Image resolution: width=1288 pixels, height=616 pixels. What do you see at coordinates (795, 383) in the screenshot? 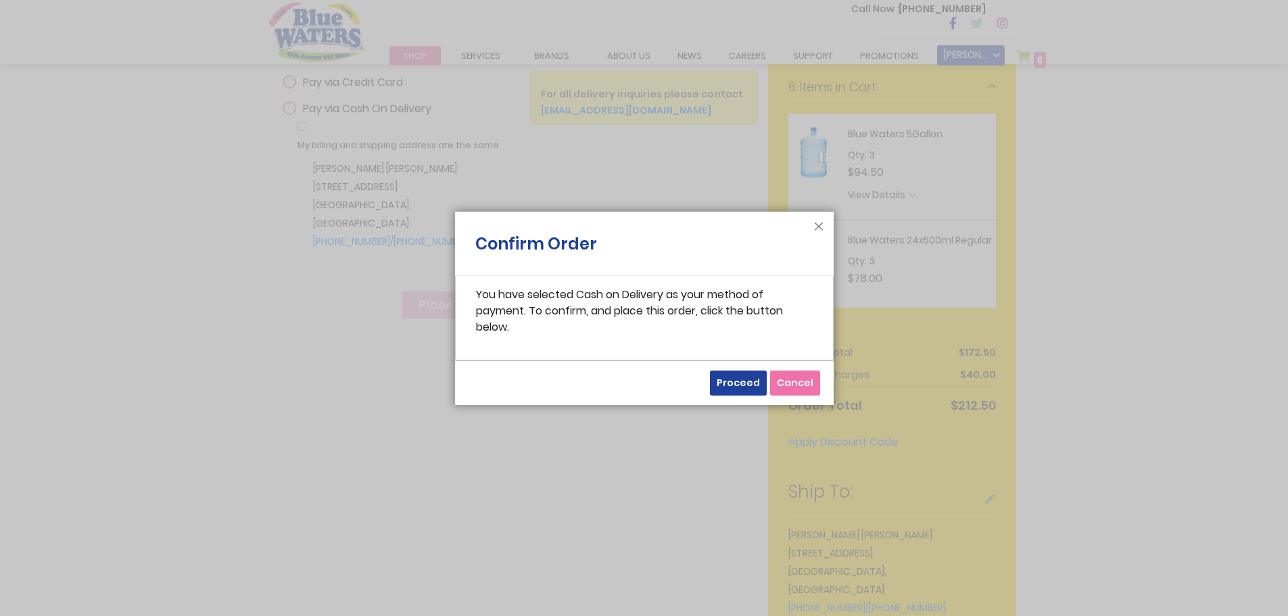
I see `button: Cancel` at bounding box center [795, 383].